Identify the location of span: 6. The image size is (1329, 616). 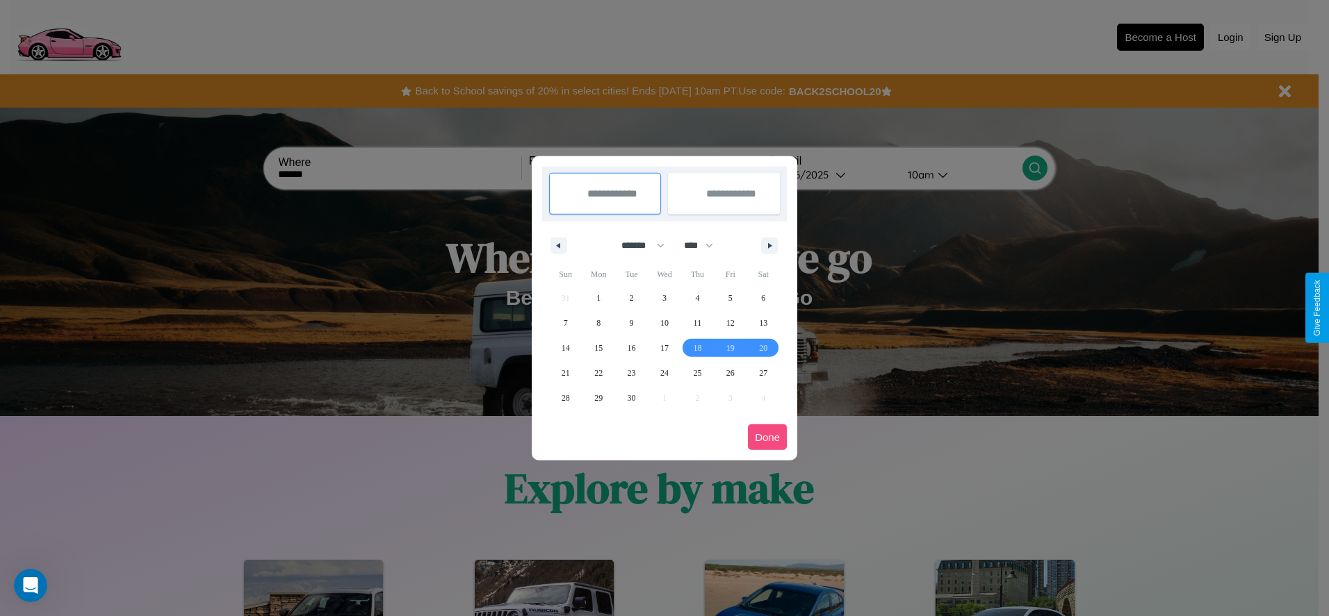
(763, 298).